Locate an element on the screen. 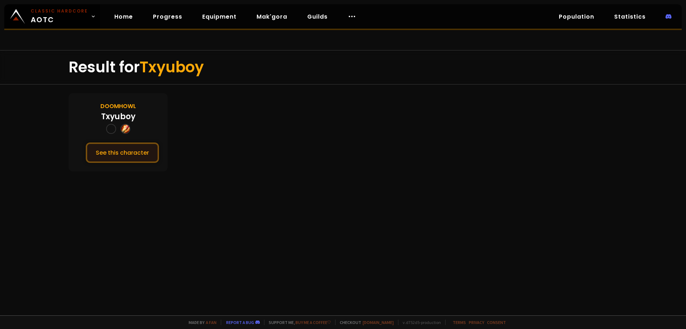 The image size is (686, 329). a: a fan is located at coordinates (211, 322).